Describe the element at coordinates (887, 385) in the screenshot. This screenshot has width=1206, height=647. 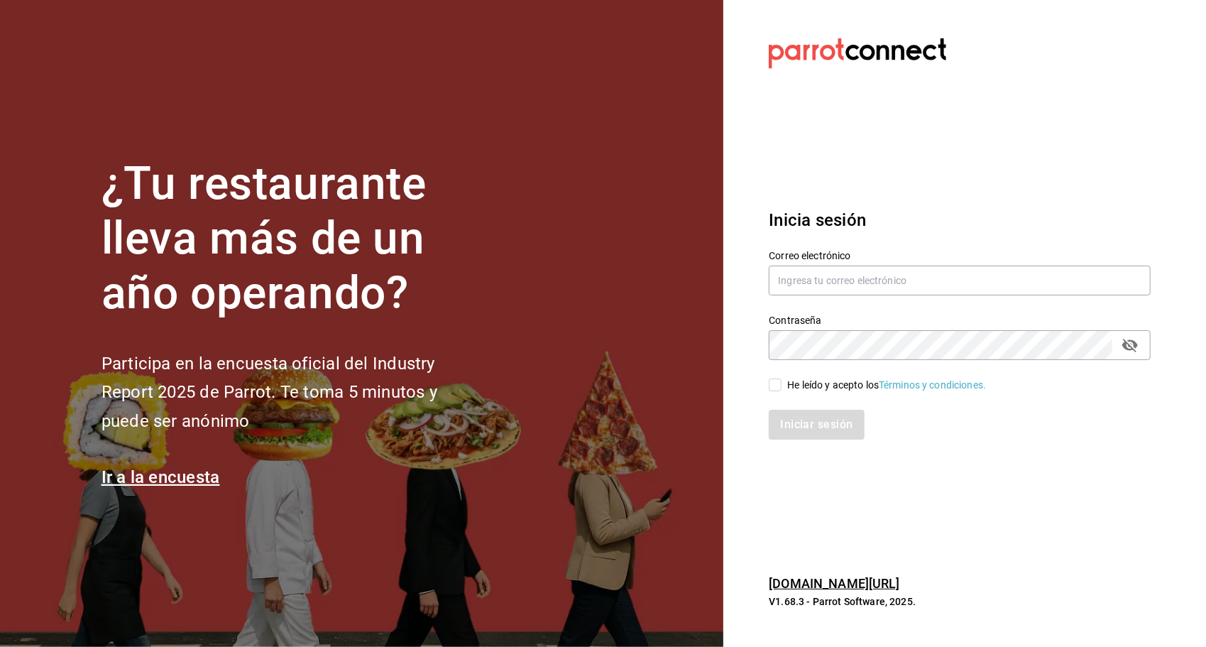
I see `div: He leído y acepto los` at that location.